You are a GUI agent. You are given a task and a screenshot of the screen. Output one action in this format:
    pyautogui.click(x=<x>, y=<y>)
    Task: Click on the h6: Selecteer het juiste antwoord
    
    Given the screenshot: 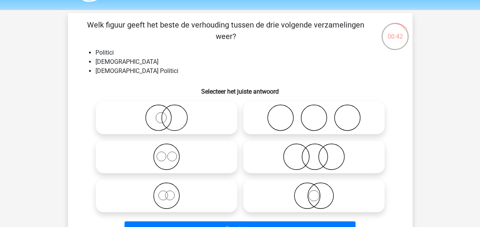 What is the action you would take?
    pyautogui.click(x=240, y=88)
    